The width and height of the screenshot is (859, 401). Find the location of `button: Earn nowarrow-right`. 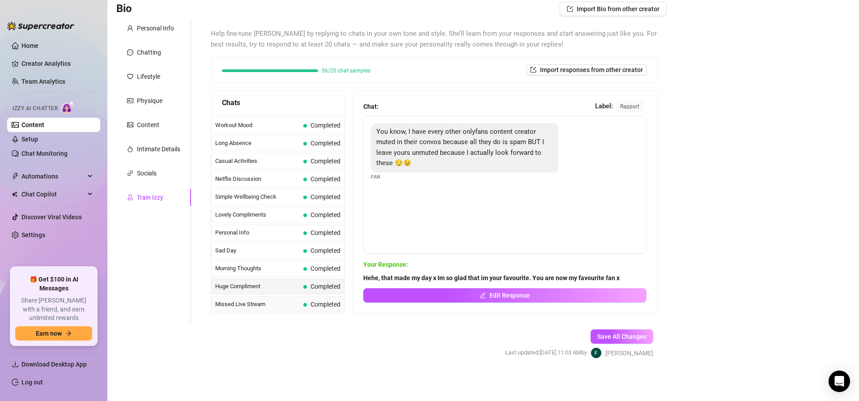

button: Earn nowarrow-right is located at coordinates (54, 333).